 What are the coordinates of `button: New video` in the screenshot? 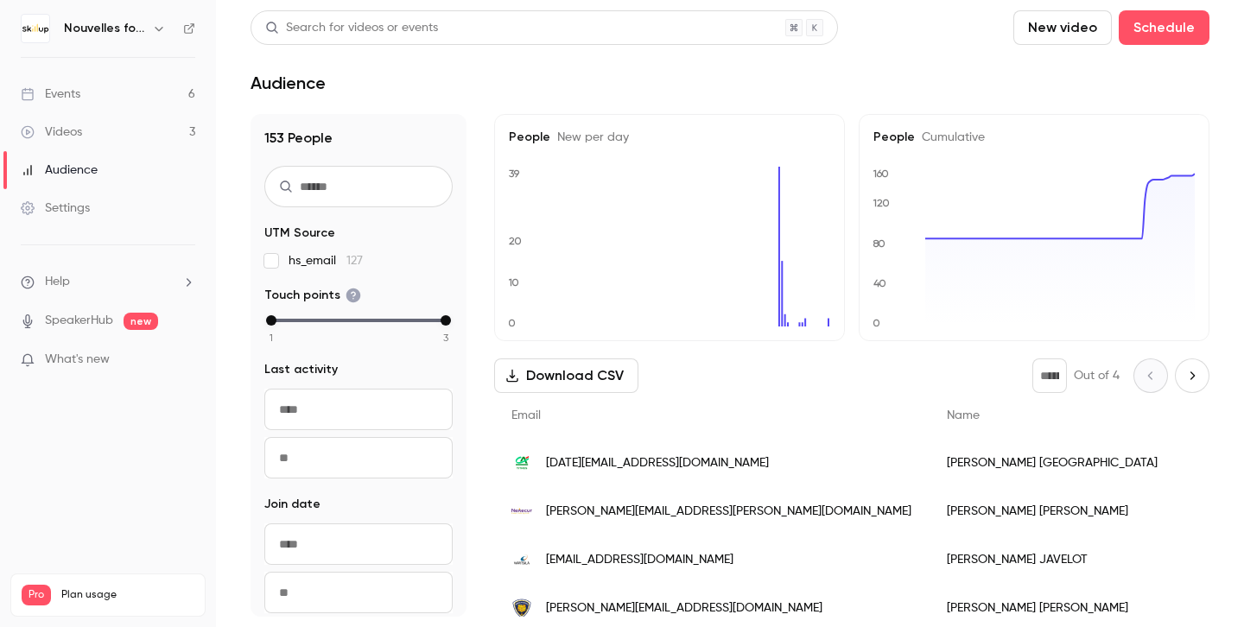 It's located at (1063, 28).